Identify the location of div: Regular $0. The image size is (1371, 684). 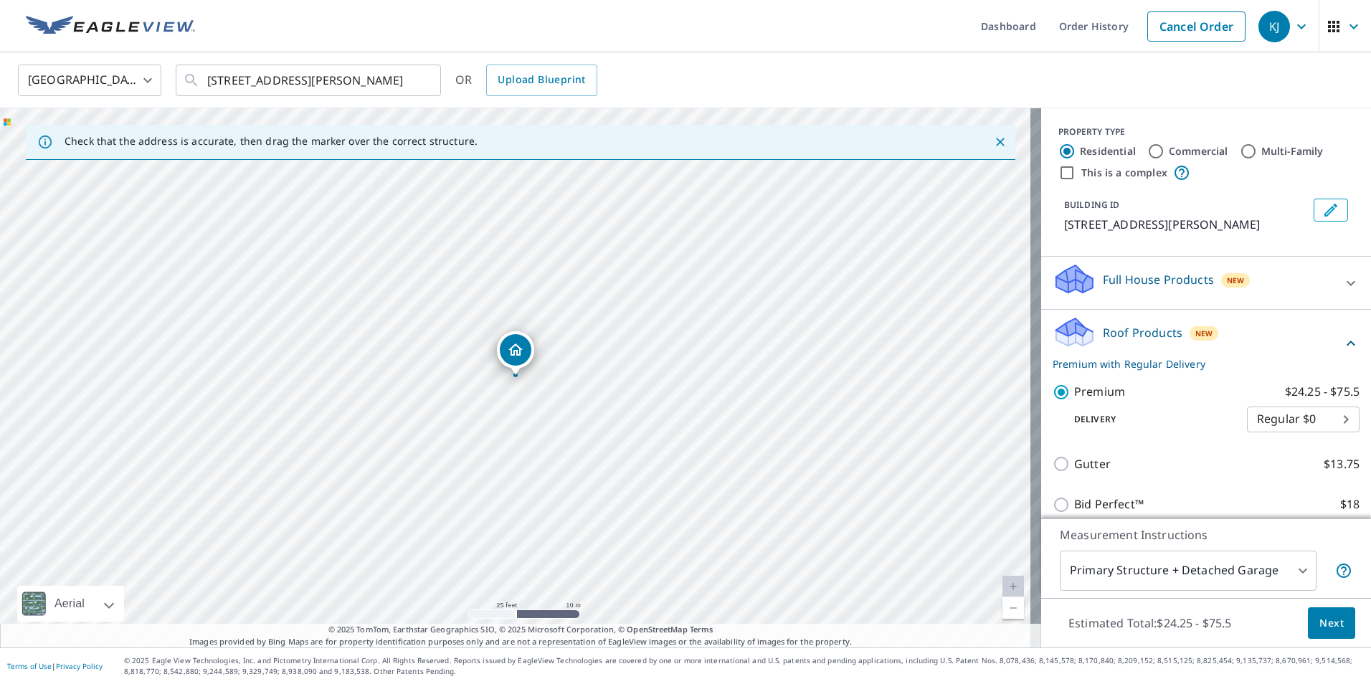
(1303, 419).